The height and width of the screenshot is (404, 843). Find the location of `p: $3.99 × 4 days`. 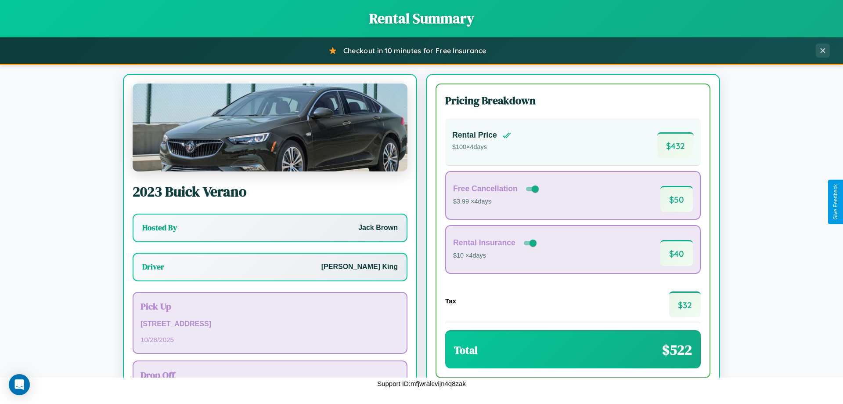

p: $3.99 × 4 days is located at coordinates (497, 202).